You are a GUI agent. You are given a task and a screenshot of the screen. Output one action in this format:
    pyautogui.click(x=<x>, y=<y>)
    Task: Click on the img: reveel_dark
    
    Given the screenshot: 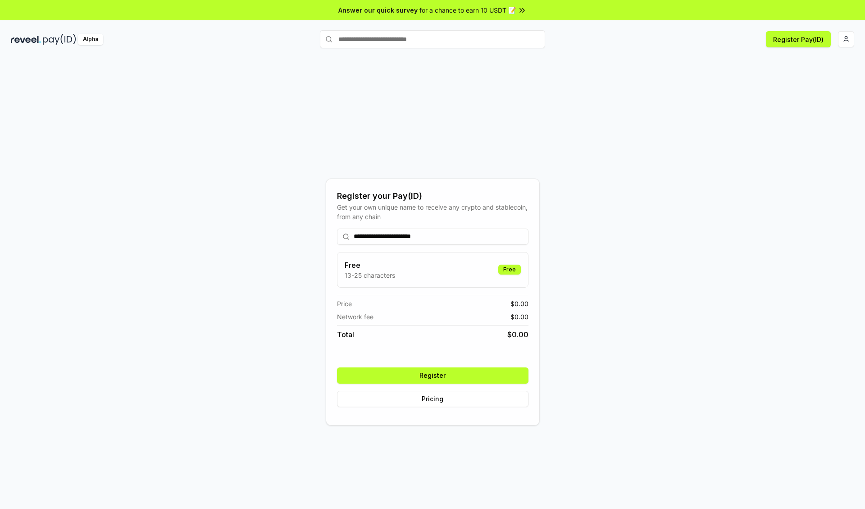 What is the action you would take?
    pyautogui.click(x=26, y=39)
    